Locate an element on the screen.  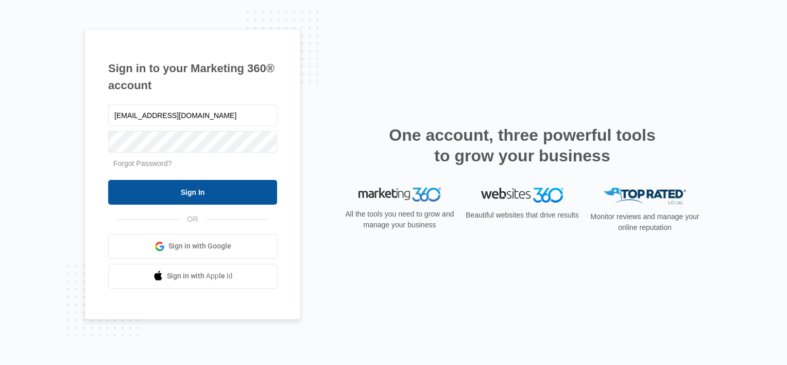
span: Sign in with Apple Id is located at coordinates (200, 275).